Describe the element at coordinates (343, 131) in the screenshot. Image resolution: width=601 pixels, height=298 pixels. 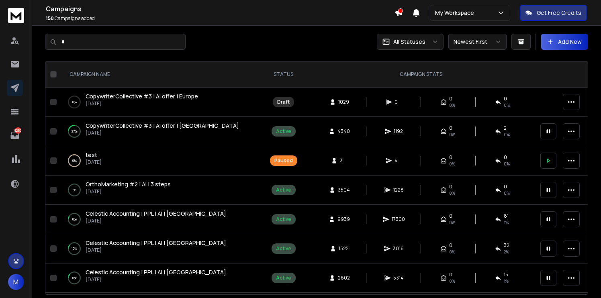
I see `span: 4340` at that location.